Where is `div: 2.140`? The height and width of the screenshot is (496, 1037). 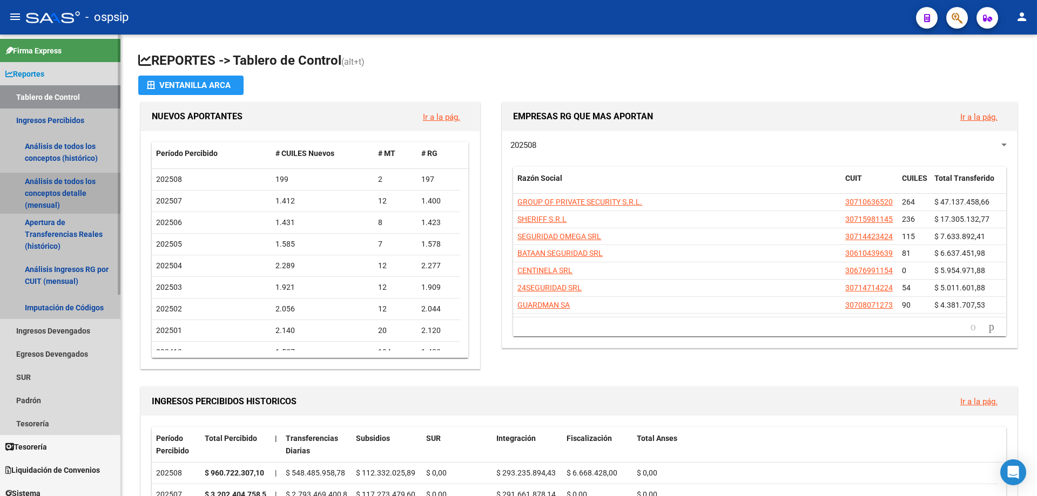
div: 2.140 is located at coordinates (322, 330).